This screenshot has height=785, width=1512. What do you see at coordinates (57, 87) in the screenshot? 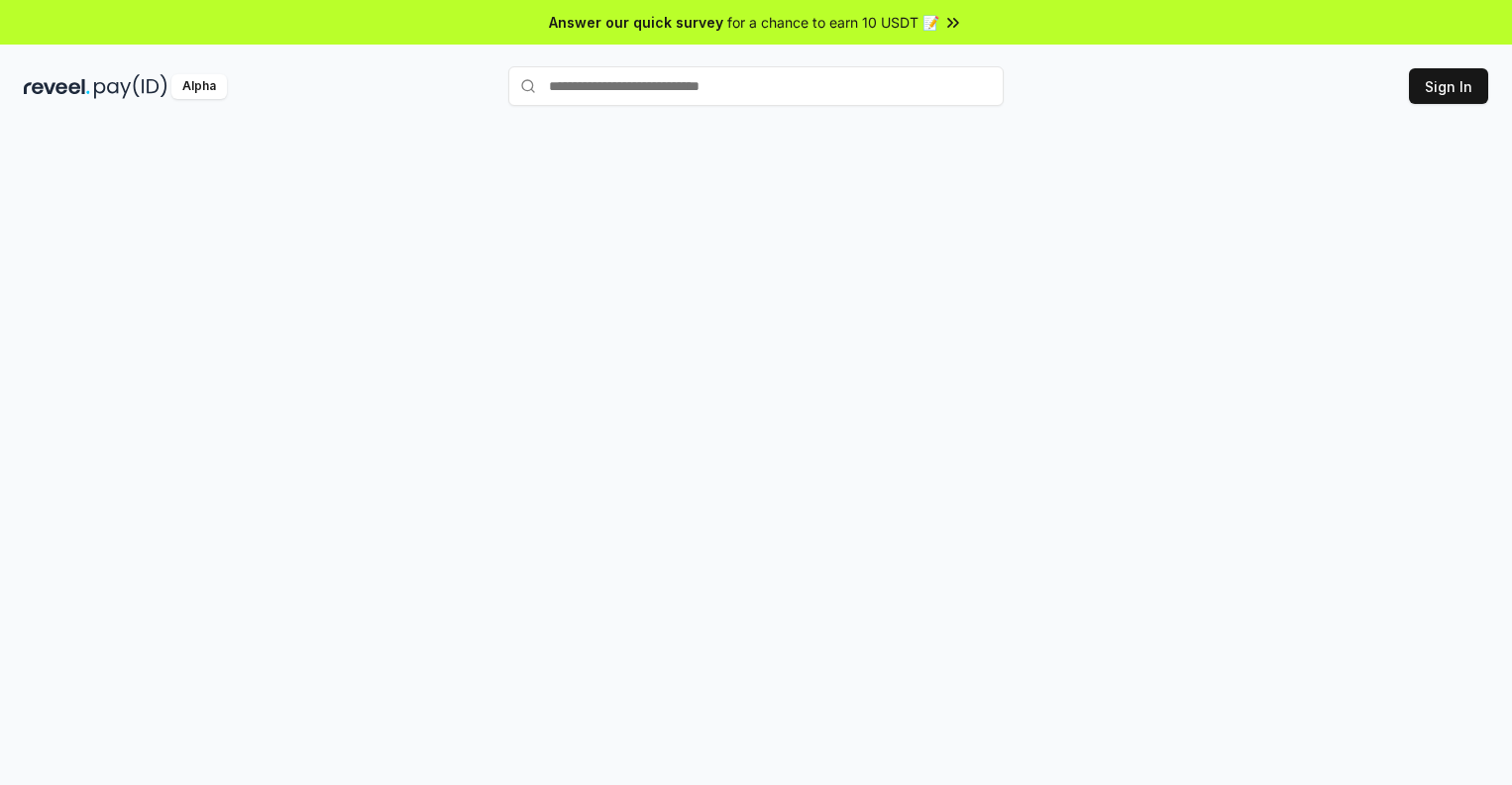
I see `img: reveel_dark` at bounding box center [57, 87].